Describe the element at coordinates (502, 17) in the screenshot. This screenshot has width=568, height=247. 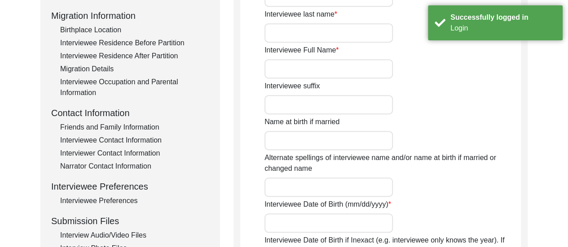
I see `div: Successfully logged in` at that location.